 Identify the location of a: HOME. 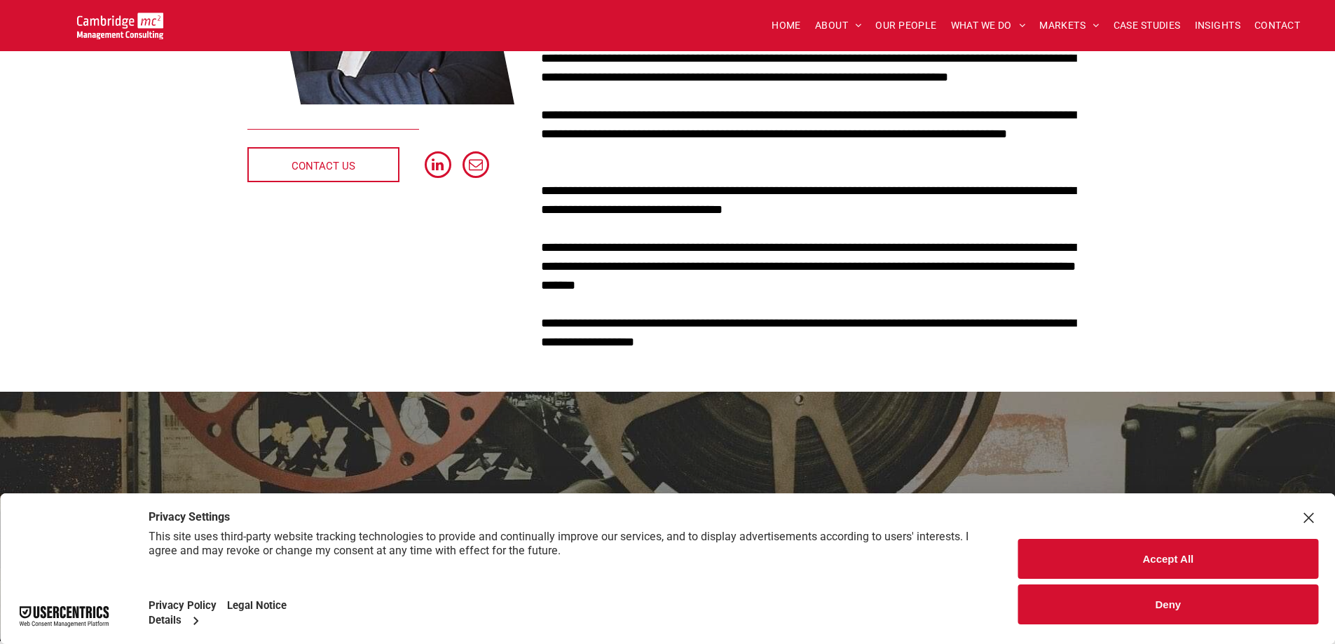
(787, 25).